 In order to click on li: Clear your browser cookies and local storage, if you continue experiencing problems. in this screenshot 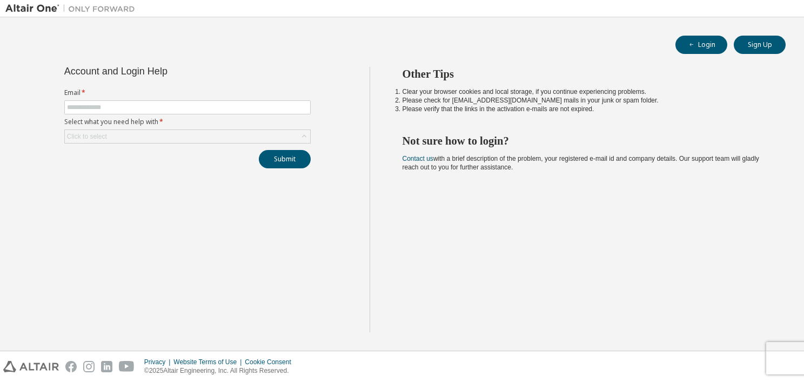, I will do `click(584, 92)`.